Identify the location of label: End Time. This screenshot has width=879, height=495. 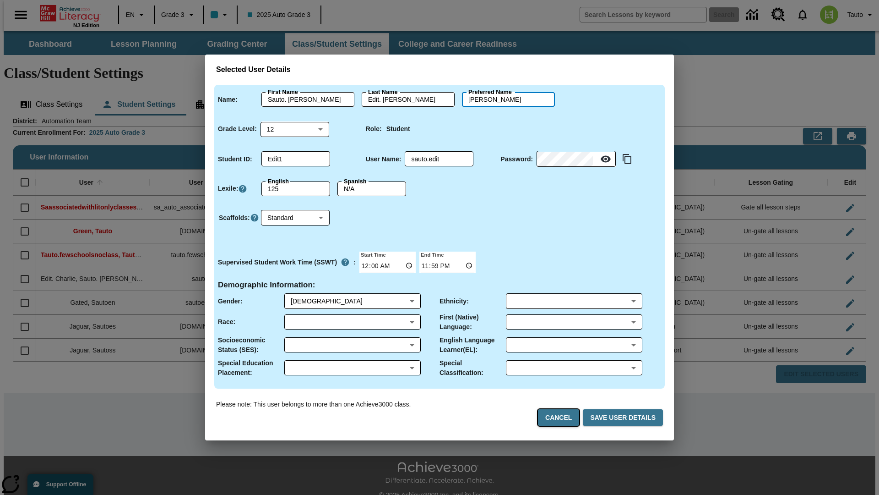
(431, 254).